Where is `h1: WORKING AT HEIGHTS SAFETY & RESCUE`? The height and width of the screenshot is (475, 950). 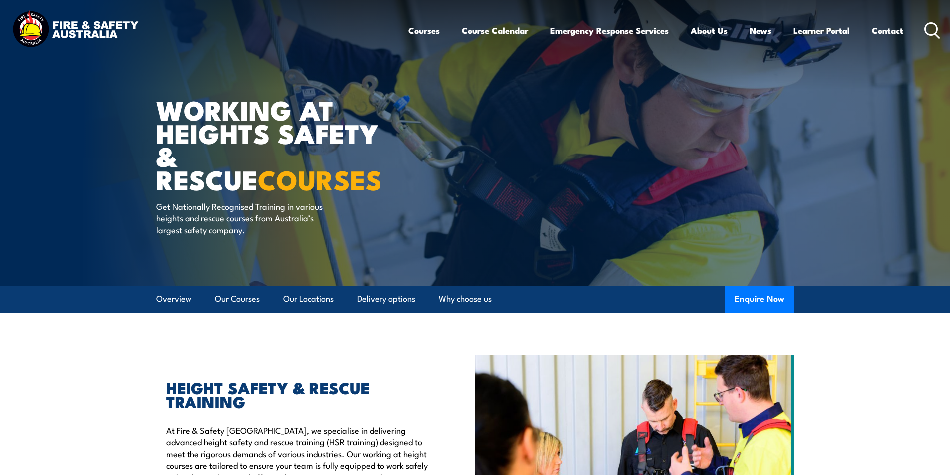 h1: WORKING AT HEIGHTS SAFETY & RESCUE is located at coordinates (279, 144).